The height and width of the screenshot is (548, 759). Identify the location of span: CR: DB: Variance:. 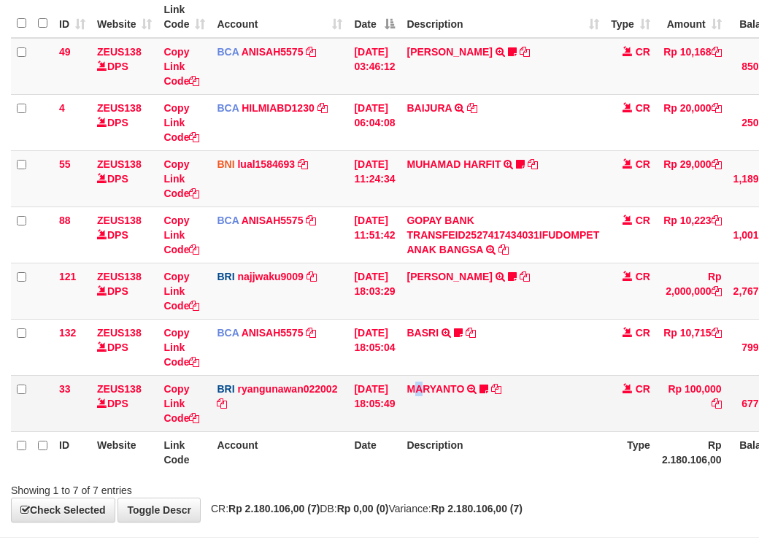
(363, 509).